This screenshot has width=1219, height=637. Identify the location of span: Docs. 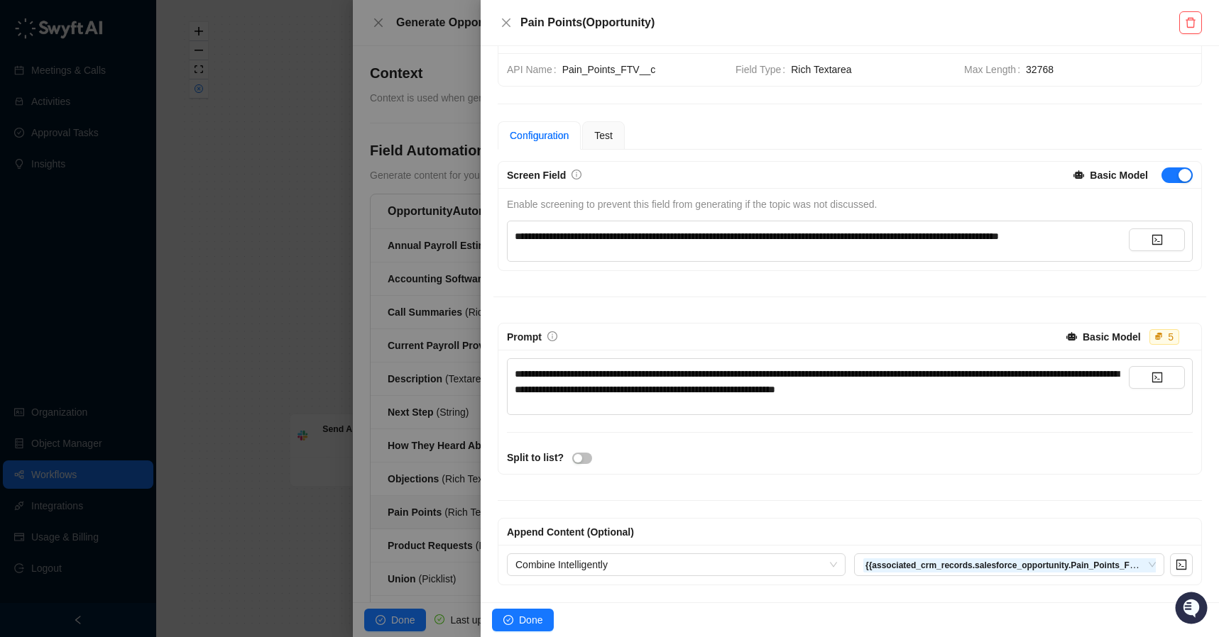
(40, 279).